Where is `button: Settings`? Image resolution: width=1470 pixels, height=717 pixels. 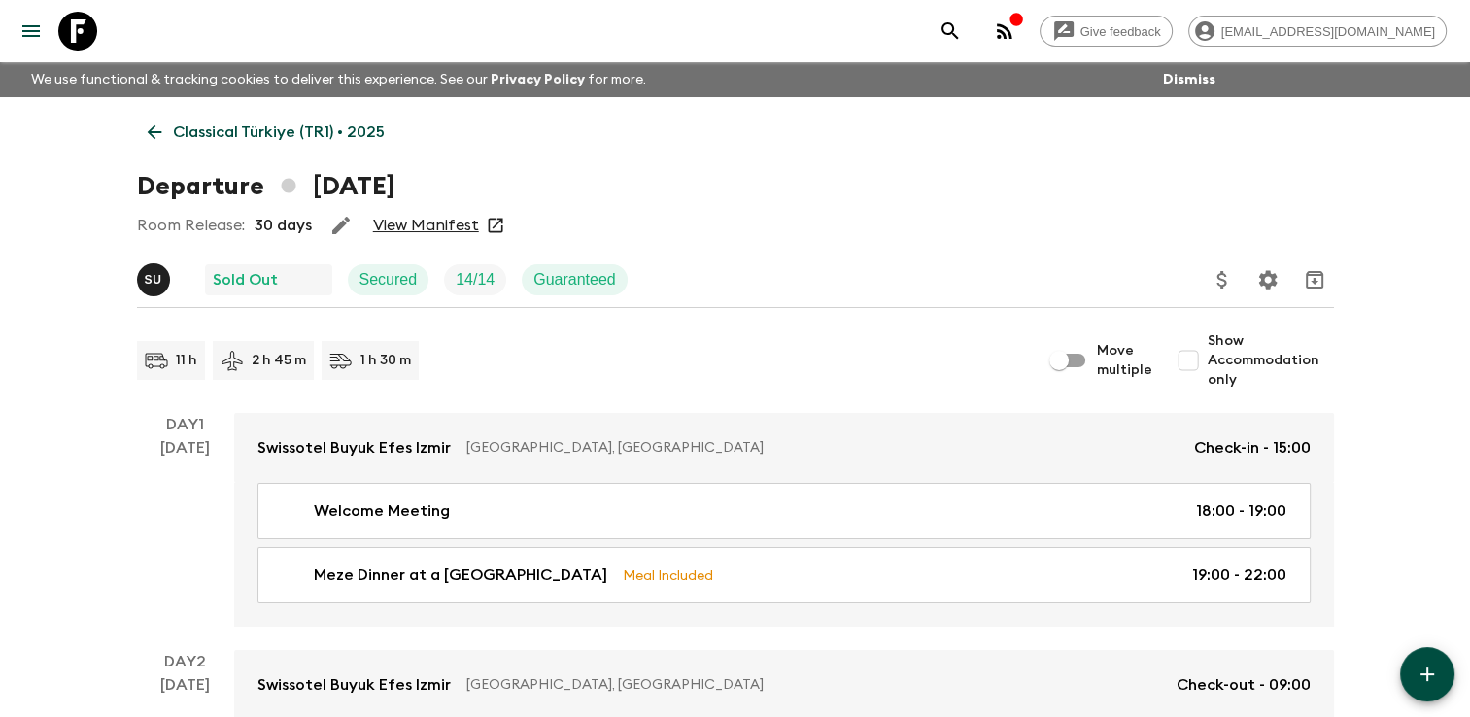
button: Settings is located at coordinates (1268, 280).